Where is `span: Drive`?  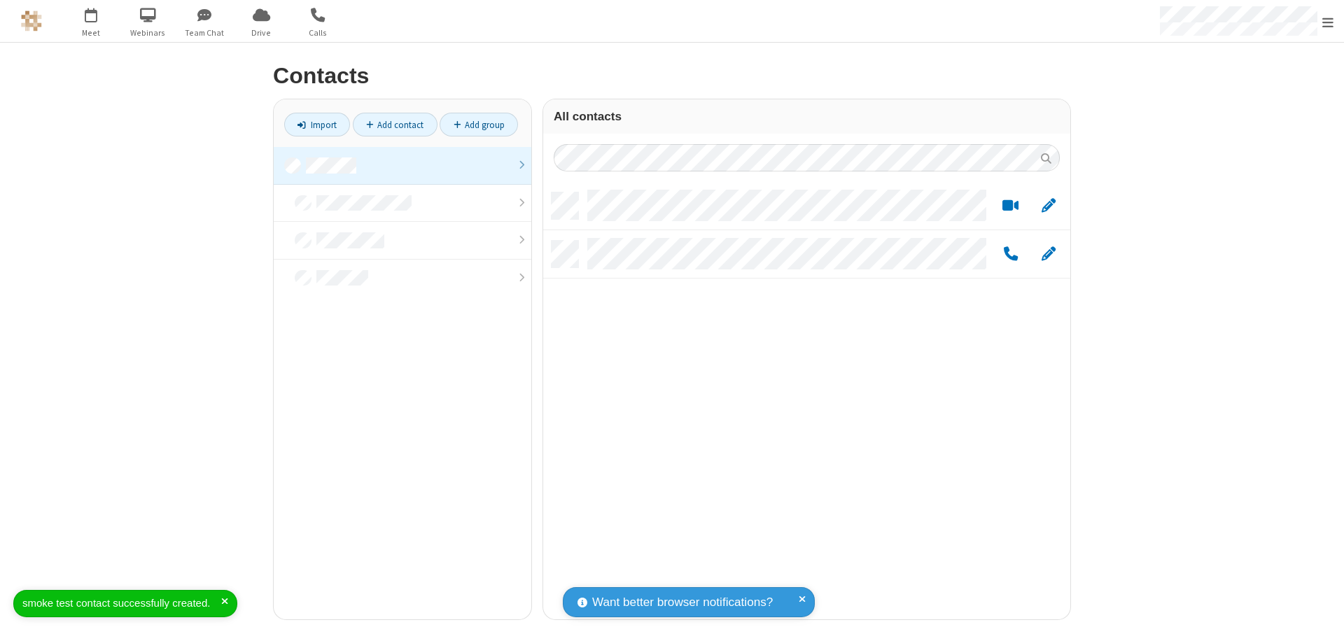
span: Drive is located at coordinates (261, 33).